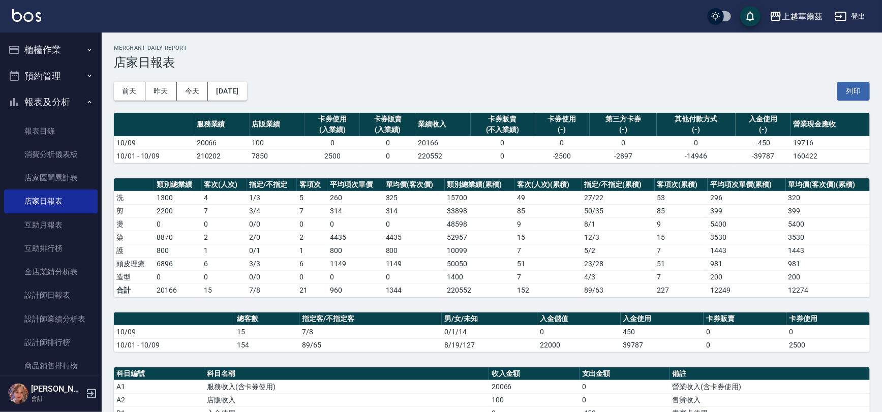 Image resolution: width=882 pixels, height=412 pixels. I want to click on td: 220552, so click(479, 290).